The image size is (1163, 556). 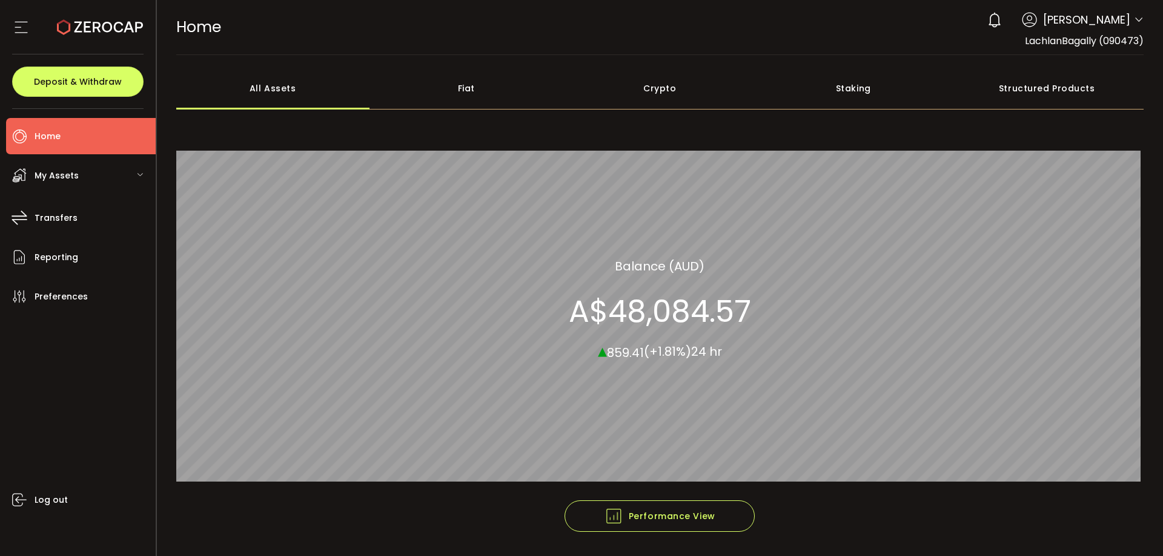 What do you see at coordinates (273, 88) in the screenshot?
I see `div: All Assets` at bounding box center [273, 88].